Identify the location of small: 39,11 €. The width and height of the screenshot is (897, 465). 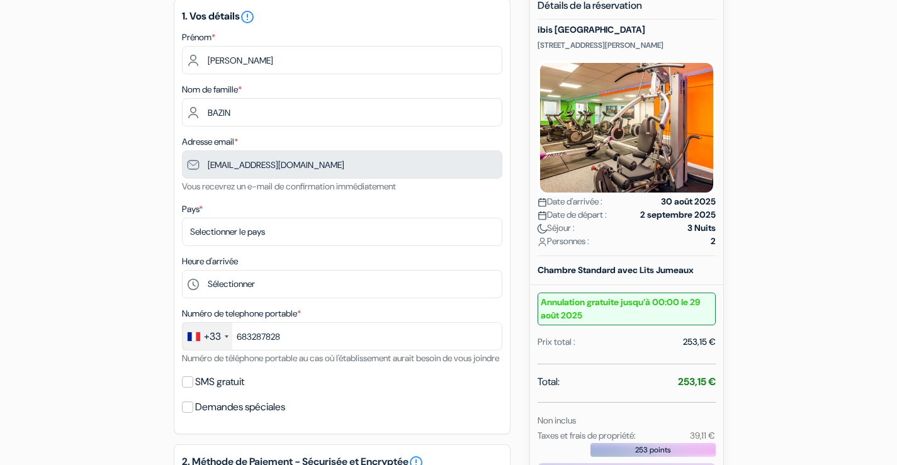
(703, 436).